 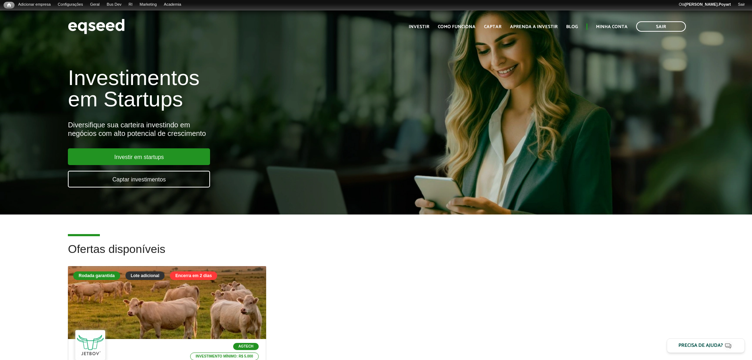 I want to click on div: Lote adicional, so click(x=145, y=276).